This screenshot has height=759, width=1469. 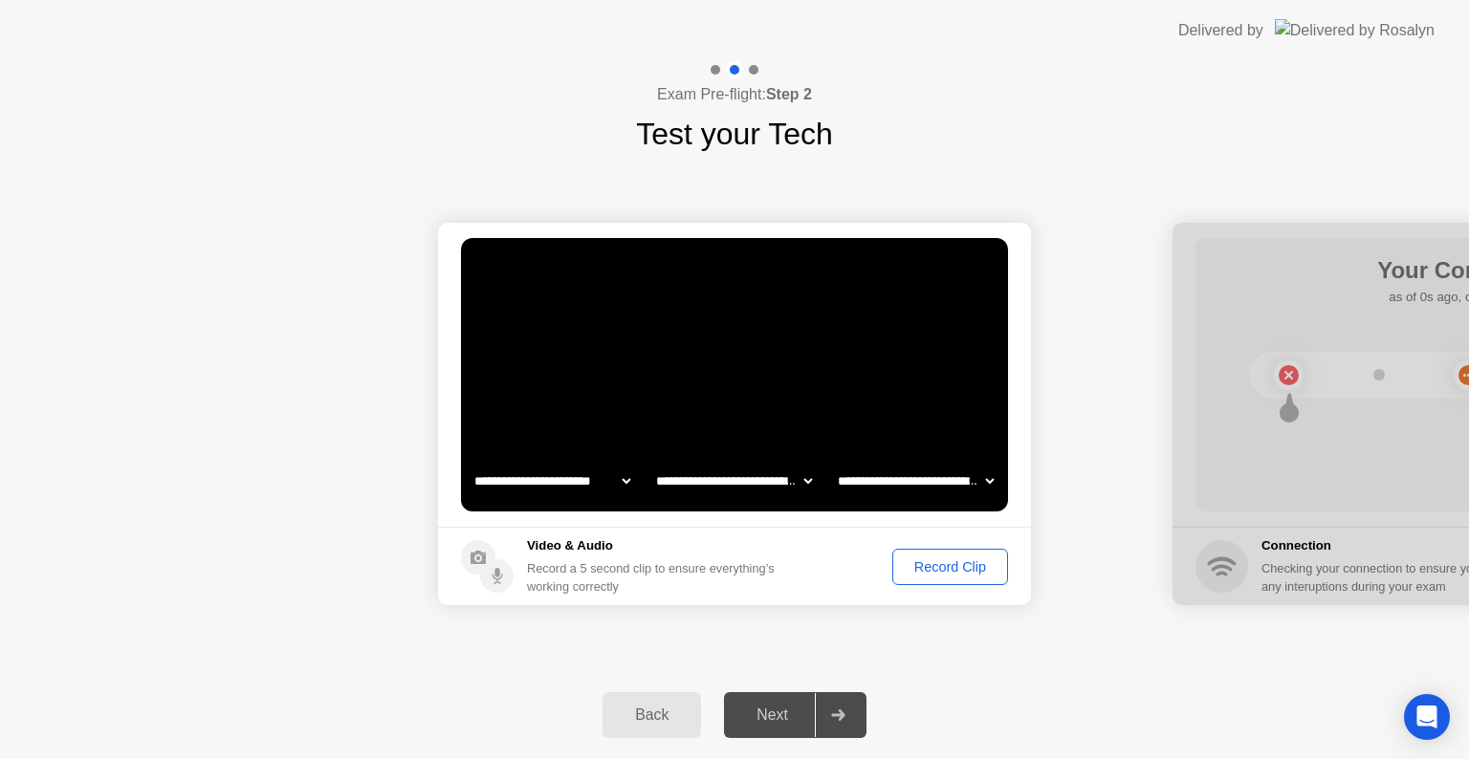 What do you see at coordinates (1220, 31) in the screenshot?
I see `div: Delivered by` at bounding box center [1220, 31].